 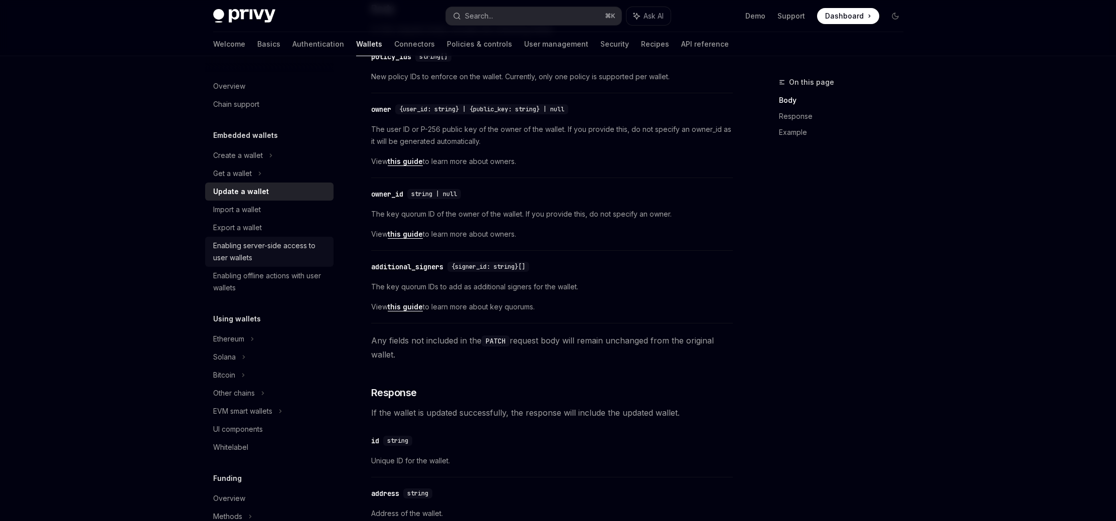 I want to click on div: Chain support, so click(x=236, y=104).